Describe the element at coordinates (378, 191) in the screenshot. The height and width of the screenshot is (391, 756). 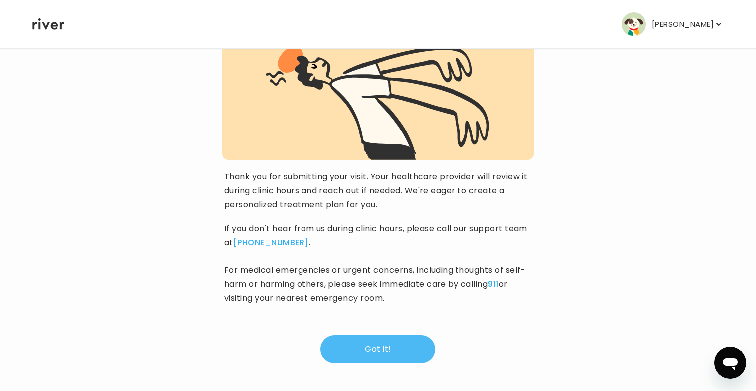
I see `p: Thank you for submitting your visit. Your healthcare provider will review it during clinic hours ...` at that location.